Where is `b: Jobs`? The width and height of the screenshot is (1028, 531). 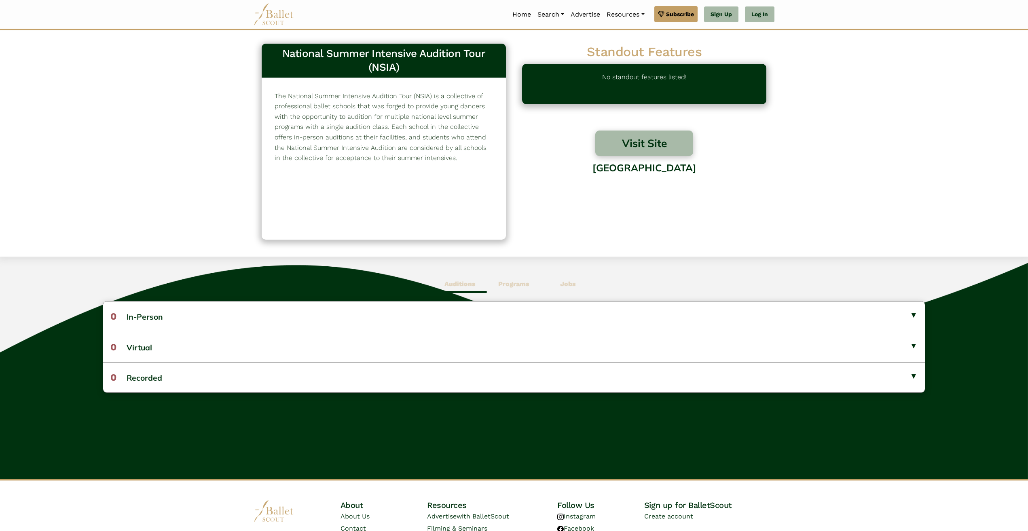
b: Jobs is located at coordinates (568, 284).